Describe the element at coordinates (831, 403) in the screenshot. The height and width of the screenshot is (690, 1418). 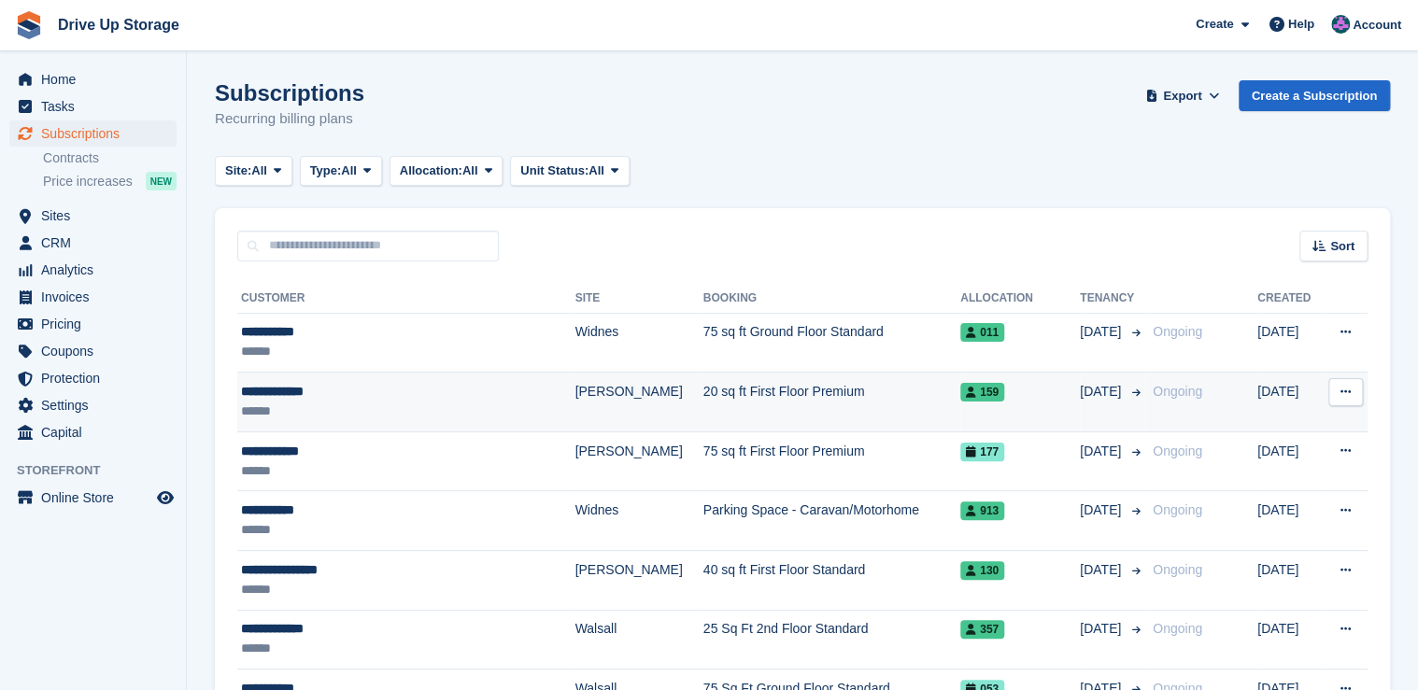
I see `td: 20 sq ft First Floor Premium` at that location.